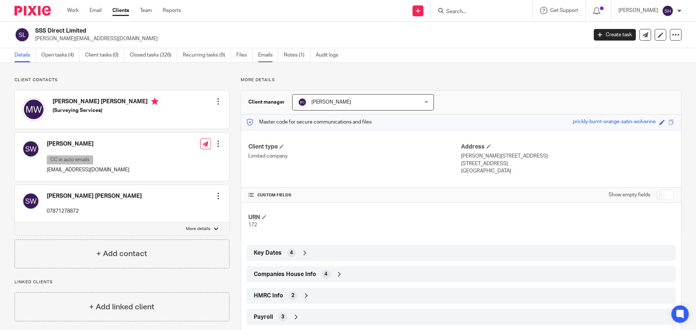  I want to click on span: 3, so click(283, 317).